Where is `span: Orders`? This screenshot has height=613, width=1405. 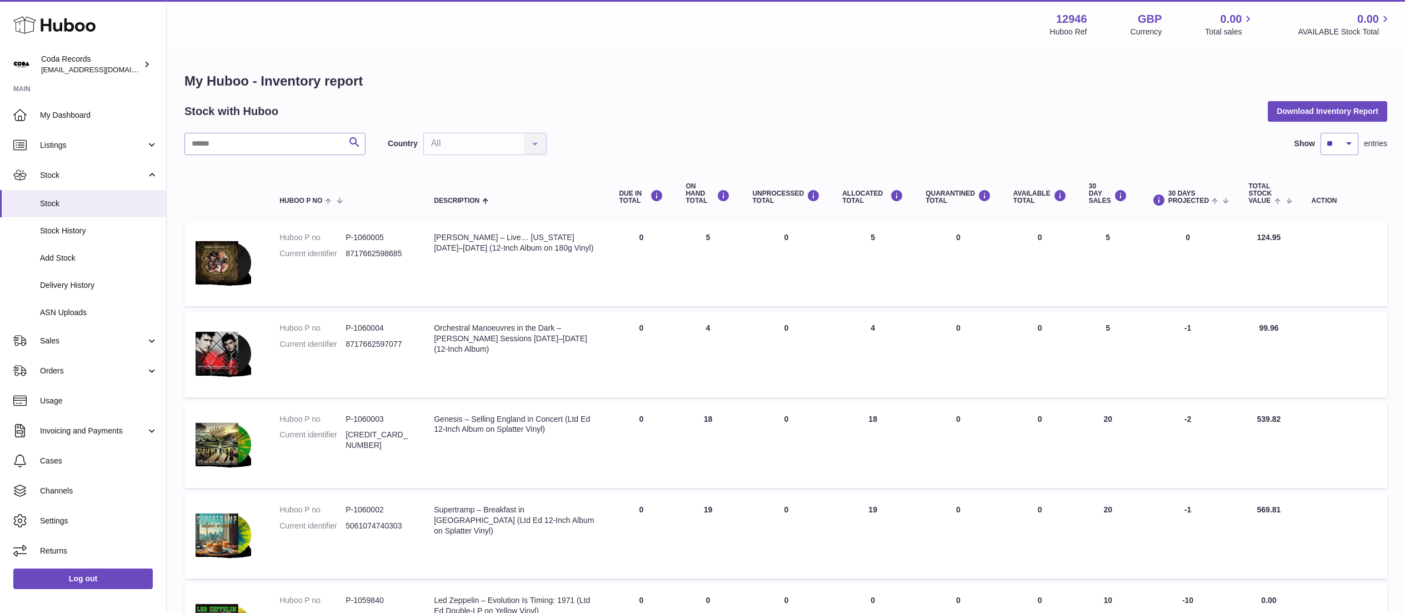 span: Orders is located at coordinates (93, 370).